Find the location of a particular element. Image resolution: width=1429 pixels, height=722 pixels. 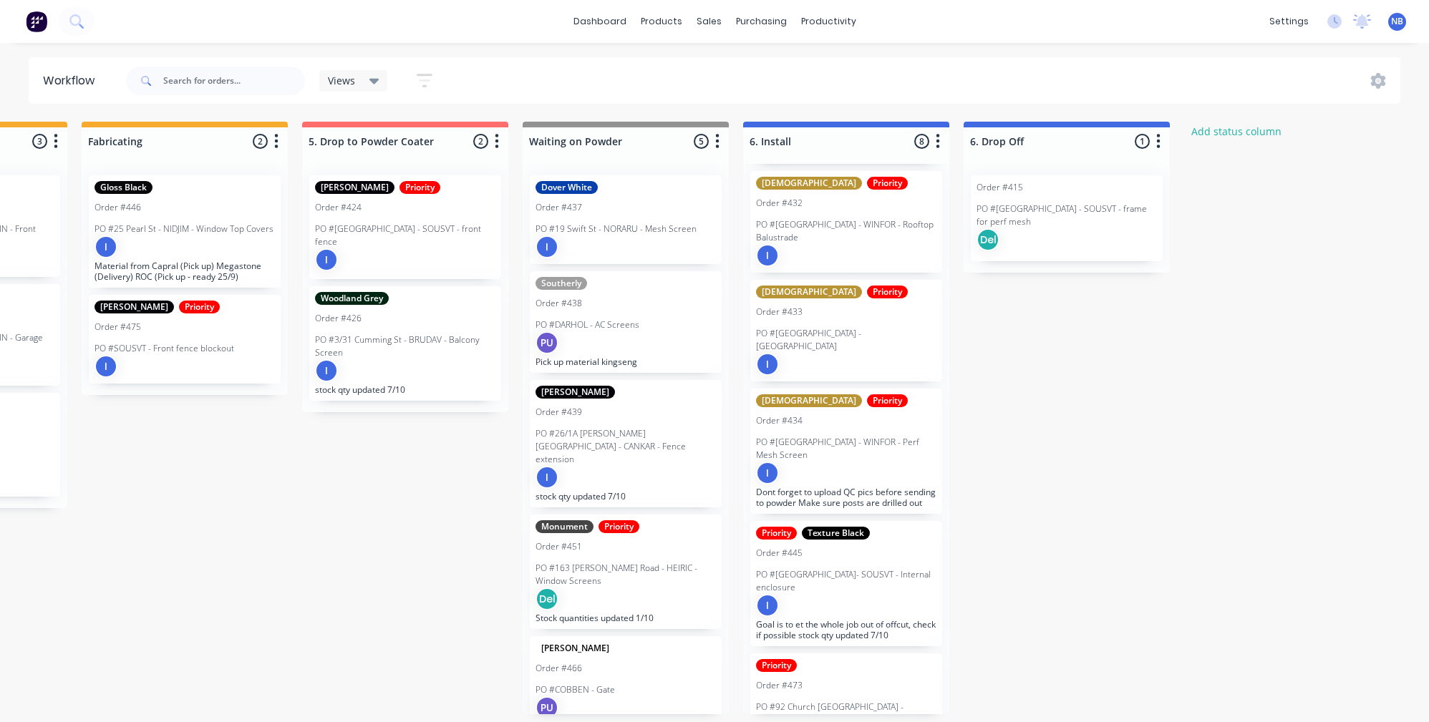

div: products is located at coordinates (661, 21).